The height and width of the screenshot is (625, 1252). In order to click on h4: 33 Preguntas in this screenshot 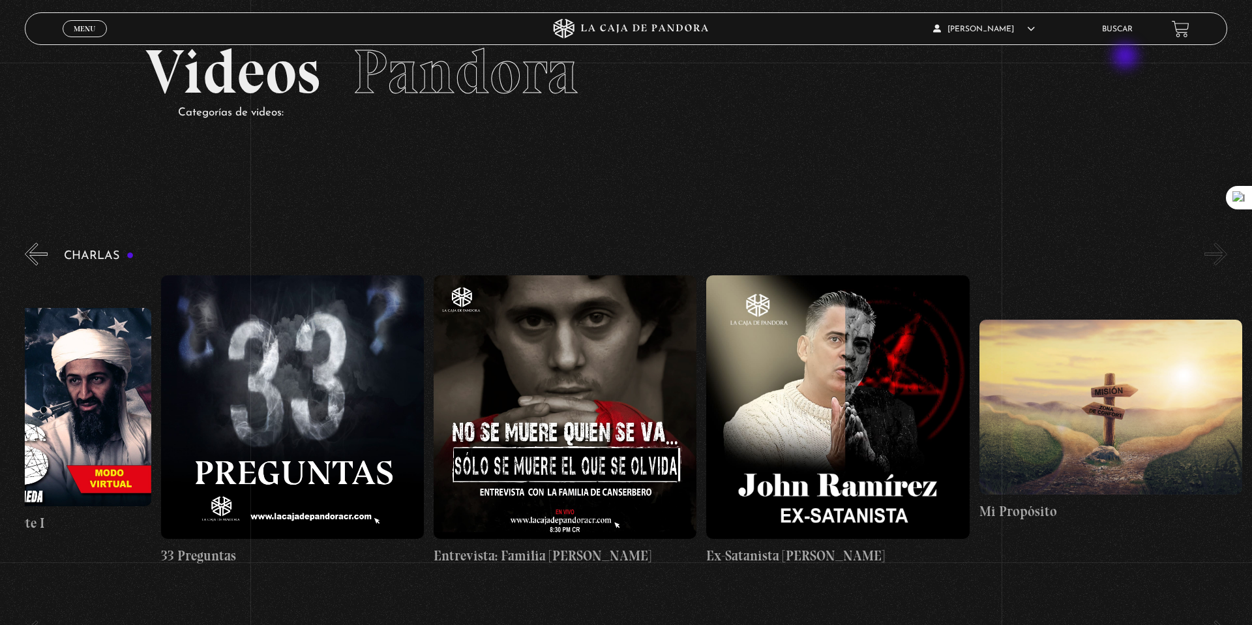, I will do `click(292, 556)`.